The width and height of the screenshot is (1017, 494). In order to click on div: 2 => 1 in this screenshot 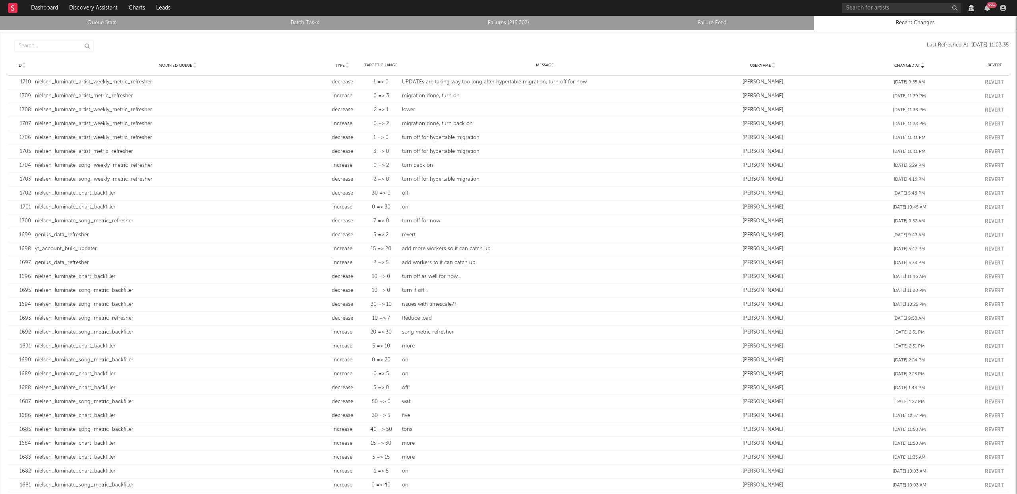, I will do `click(381, 110)`.